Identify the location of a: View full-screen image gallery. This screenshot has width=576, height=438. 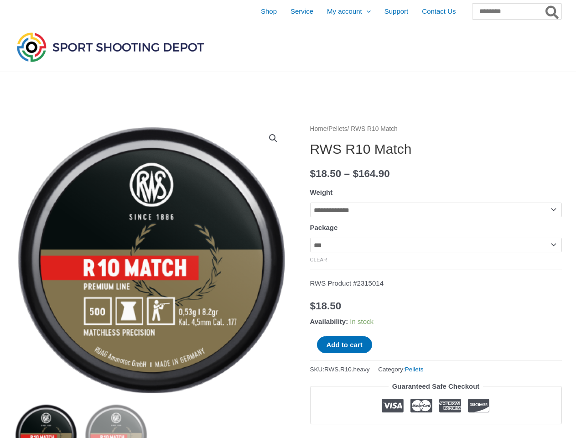
(273, 138).